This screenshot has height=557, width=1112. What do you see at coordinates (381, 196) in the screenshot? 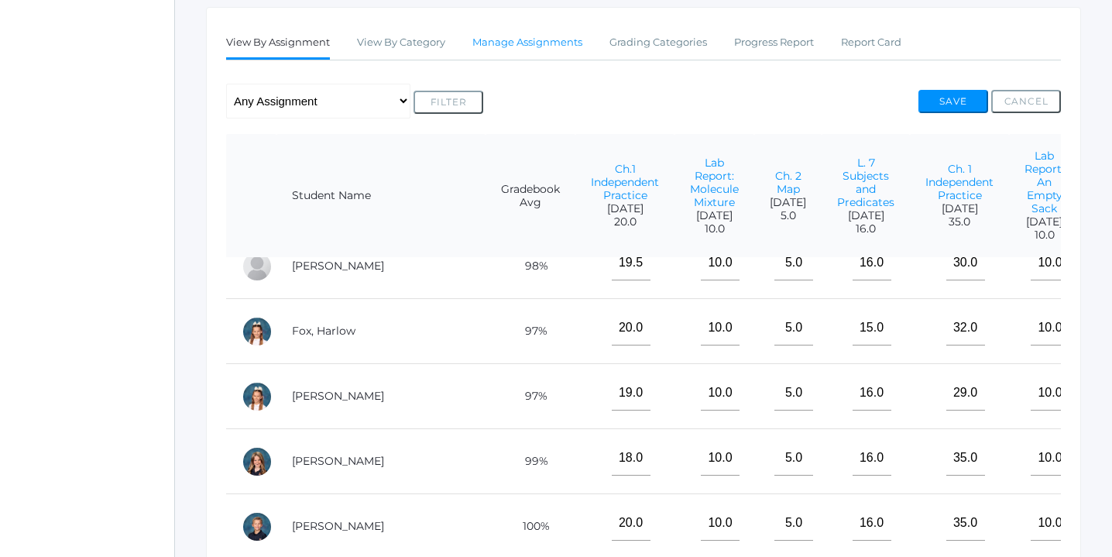
I see `th: Student Name` at bounding box center [381, 196].